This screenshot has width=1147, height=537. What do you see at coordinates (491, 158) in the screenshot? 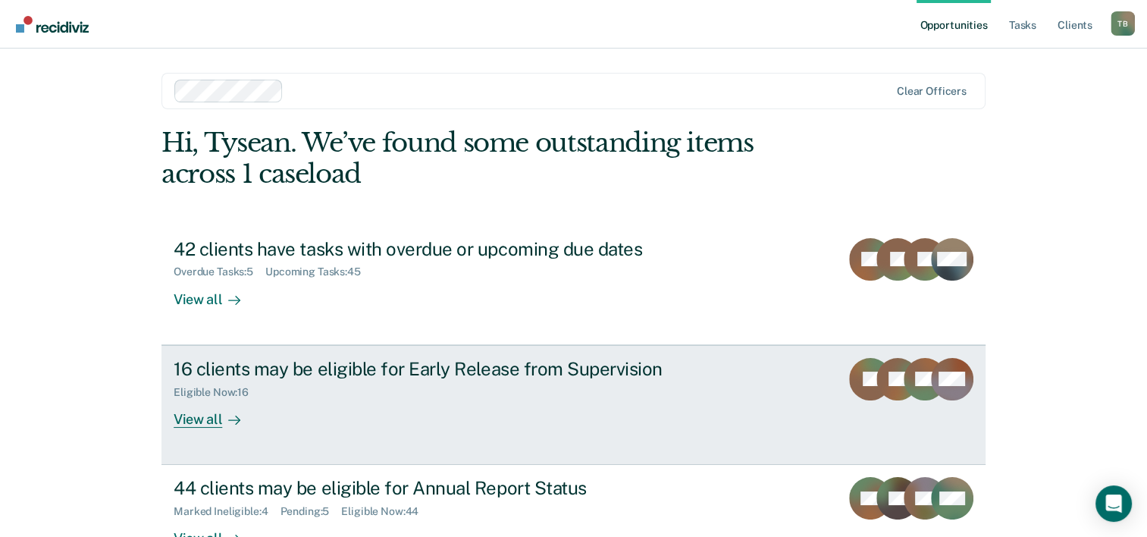
I see `div: Hi, Tysean. We’ve found some outstanding items across 1 caseload` at bounding box center [491, 158].